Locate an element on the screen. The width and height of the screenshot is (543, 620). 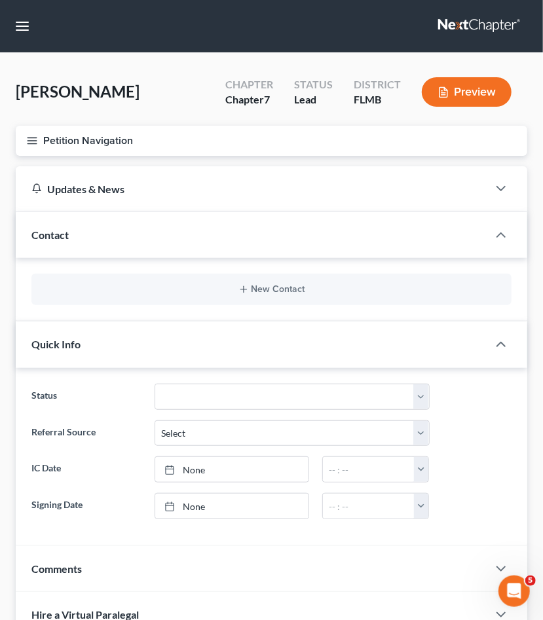
span: Contact is located at coordinates (50, 234).